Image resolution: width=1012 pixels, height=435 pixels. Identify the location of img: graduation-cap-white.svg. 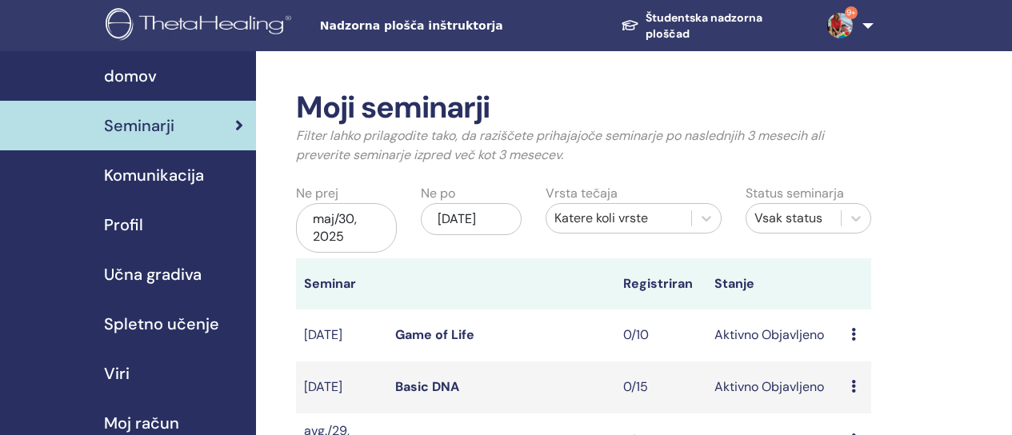
(629, 25).